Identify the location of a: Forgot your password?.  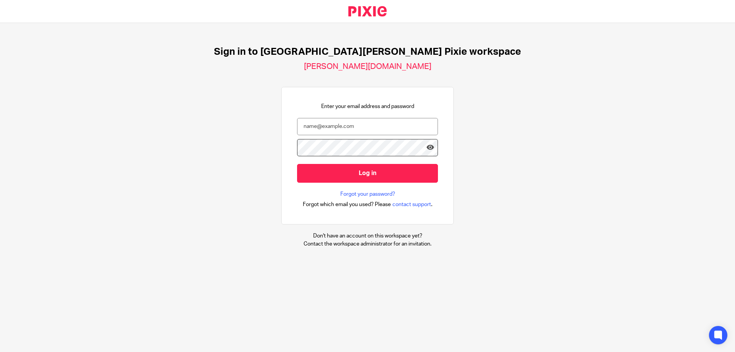
(368, 194).